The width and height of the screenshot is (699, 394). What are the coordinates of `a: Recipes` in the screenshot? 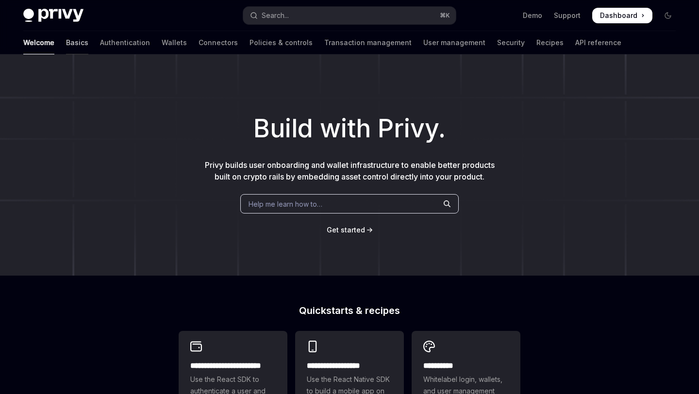 It's located at (550, 43).